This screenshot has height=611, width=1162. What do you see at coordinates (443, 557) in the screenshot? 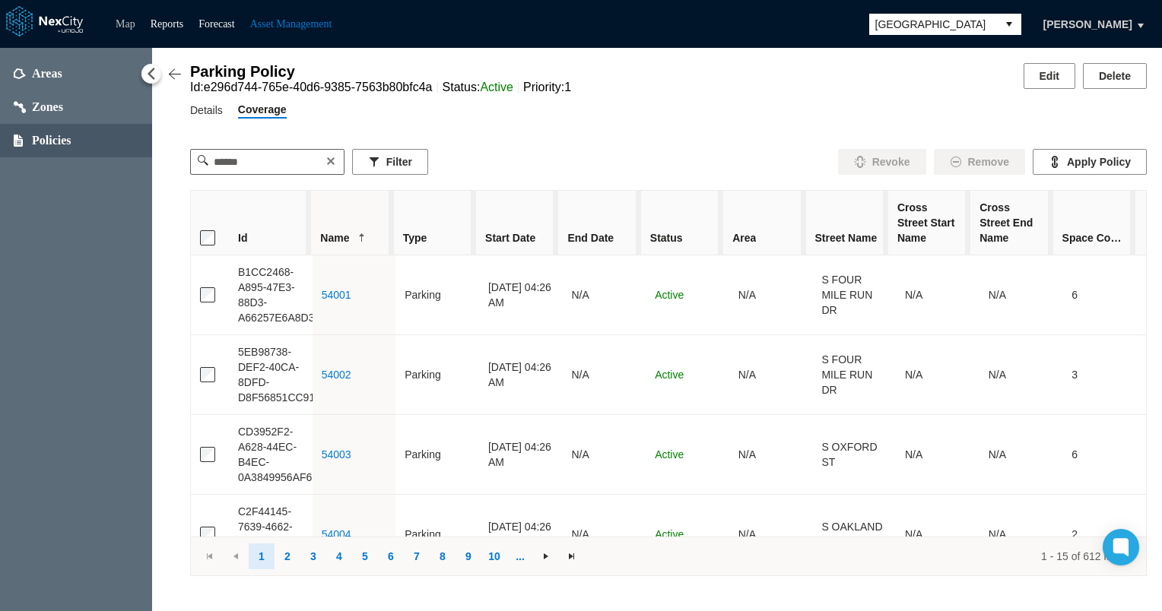
I see `a: undefined 8` at bounding box center [443, 557].